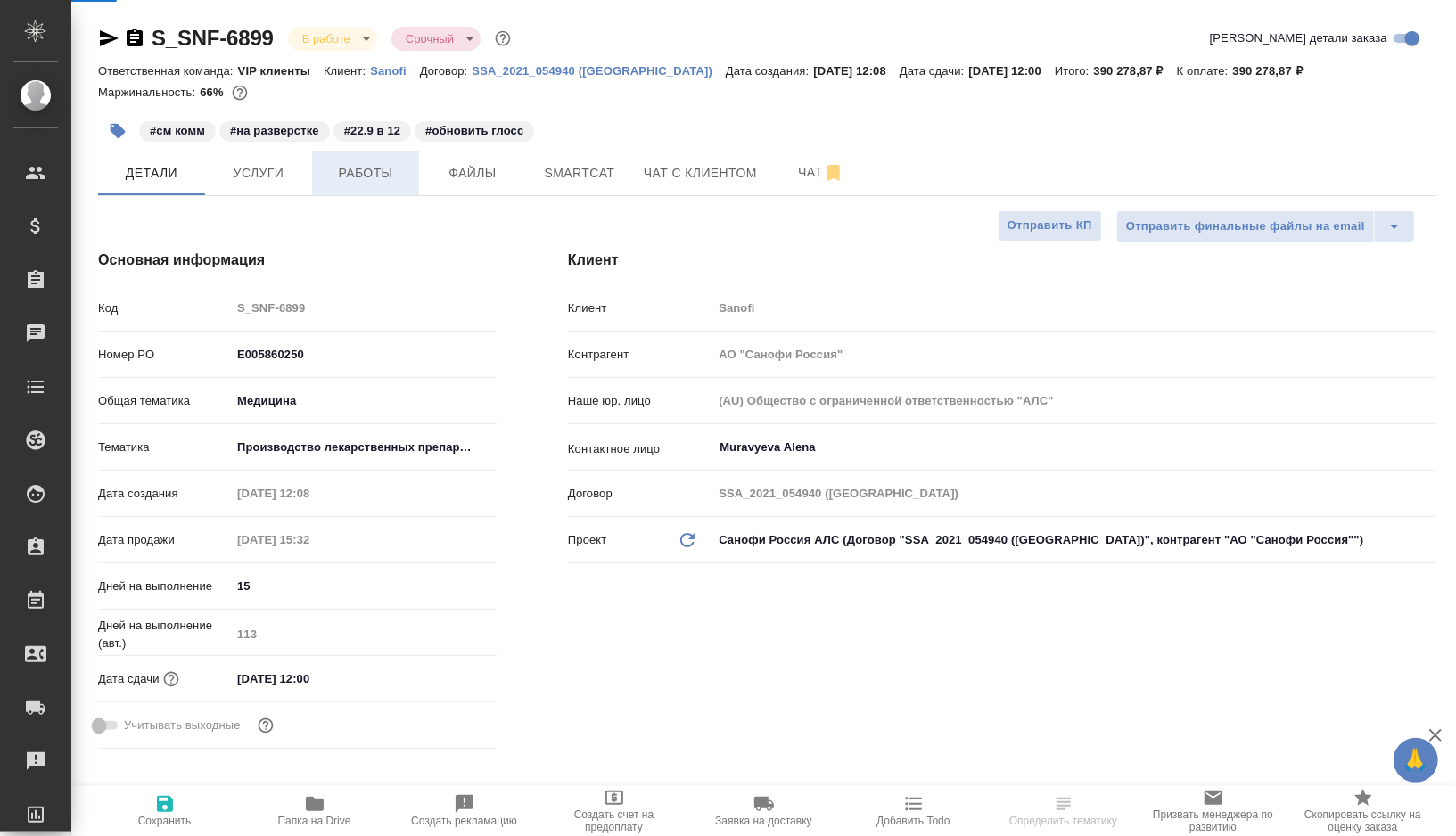 This screenshot has width=1456, height=836. Describe the element at coordinates (364, 447) in the screenshot. I see `div: Производство лекарственных препаратов` at that location.